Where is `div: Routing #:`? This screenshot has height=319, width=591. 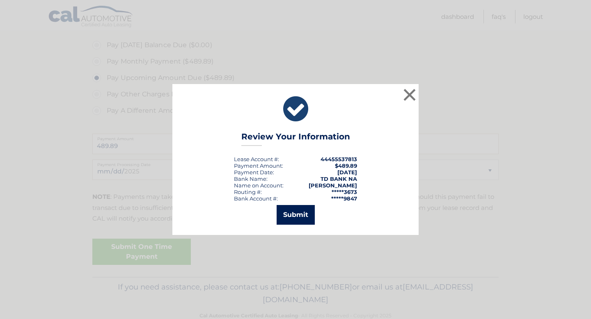
div: Routing #: is located at coordinates (248, 192).